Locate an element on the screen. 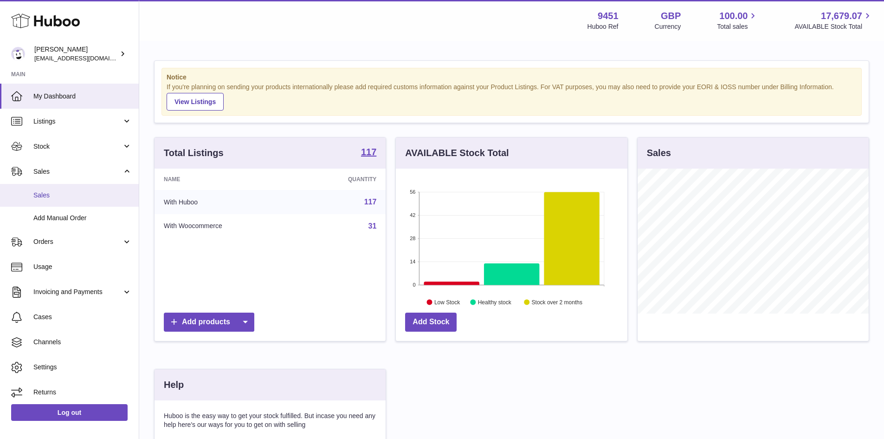 The width and height of the screenshot is (884, 439). text: Low Stock is located at coordinates (448, 302).